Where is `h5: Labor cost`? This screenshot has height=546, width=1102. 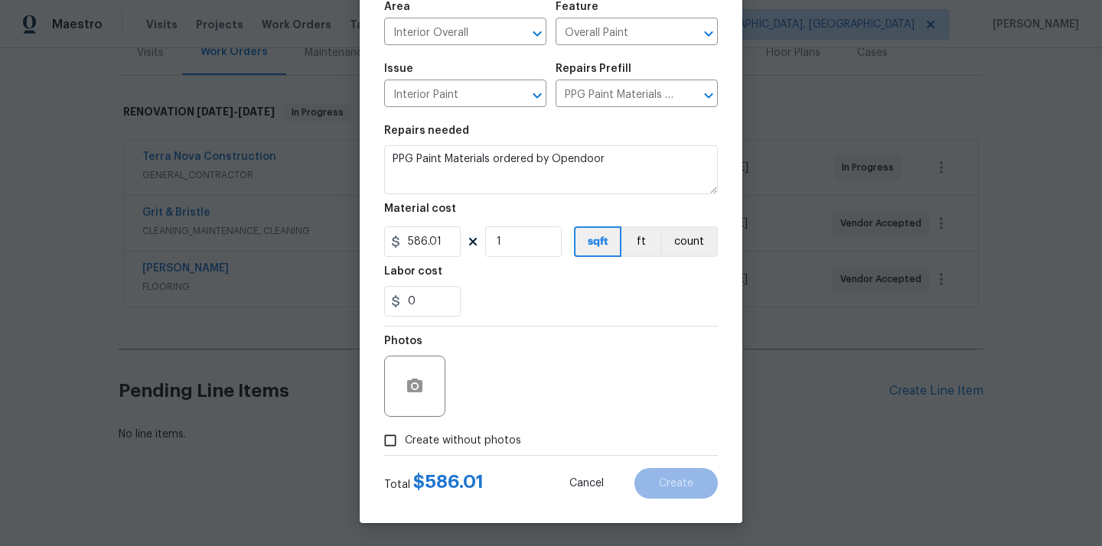 h5: Labor cost is located at coordinates (413, 272).